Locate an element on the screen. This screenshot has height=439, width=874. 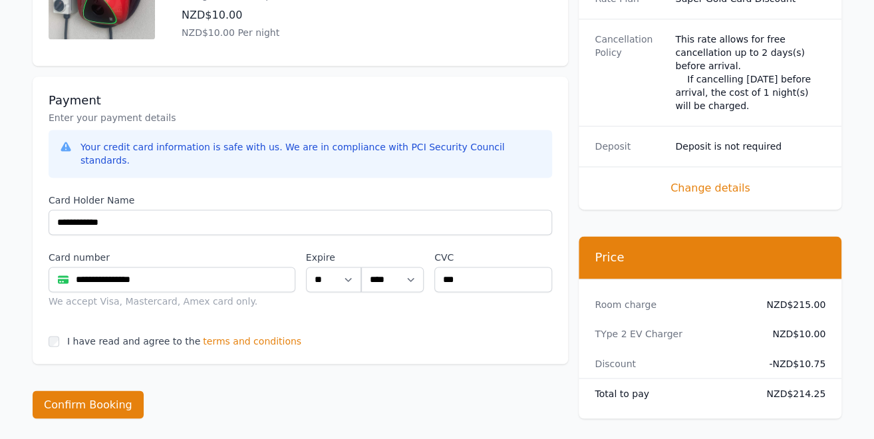
dt: Discount is located at coordinates (670, 363).